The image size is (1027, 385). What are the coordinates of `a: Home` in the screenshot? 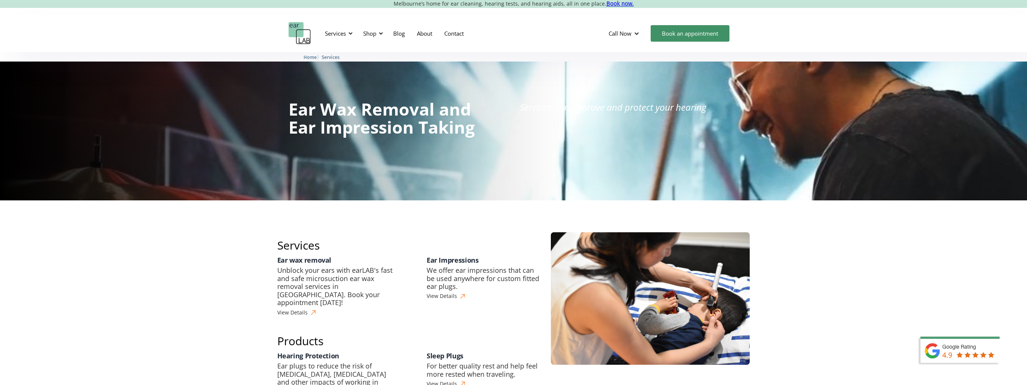 It's located at (310, 57).